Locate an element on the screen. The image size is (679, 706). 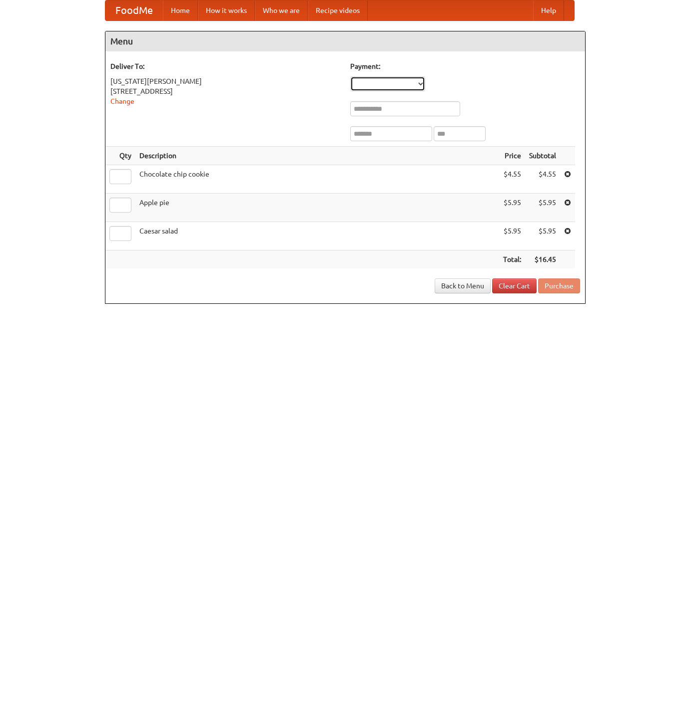
a: Recipe videos is located at coordinates (338, 10).